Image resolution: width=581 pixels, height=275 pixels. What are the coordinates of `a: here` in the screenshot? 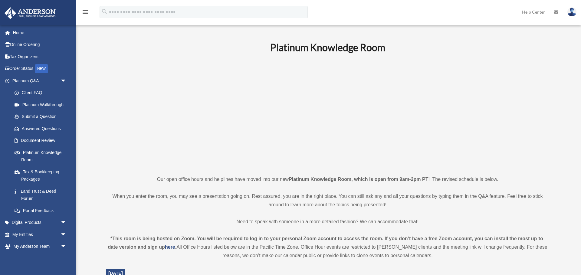 It's located at (170, 247).